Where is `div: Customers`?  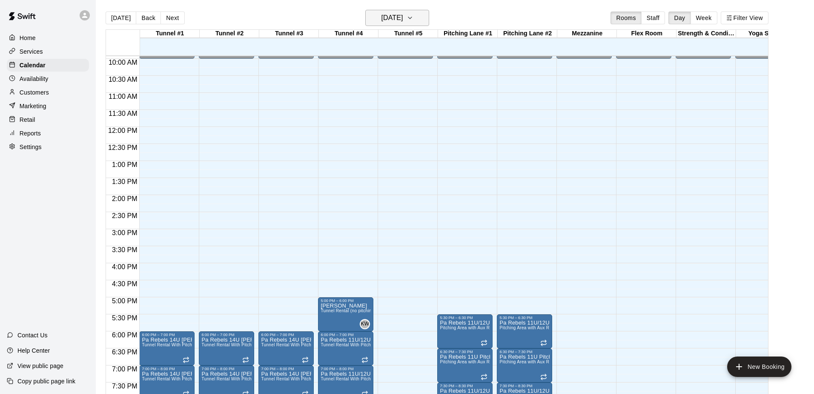
div: Customers is located at coordinates (48, 92).